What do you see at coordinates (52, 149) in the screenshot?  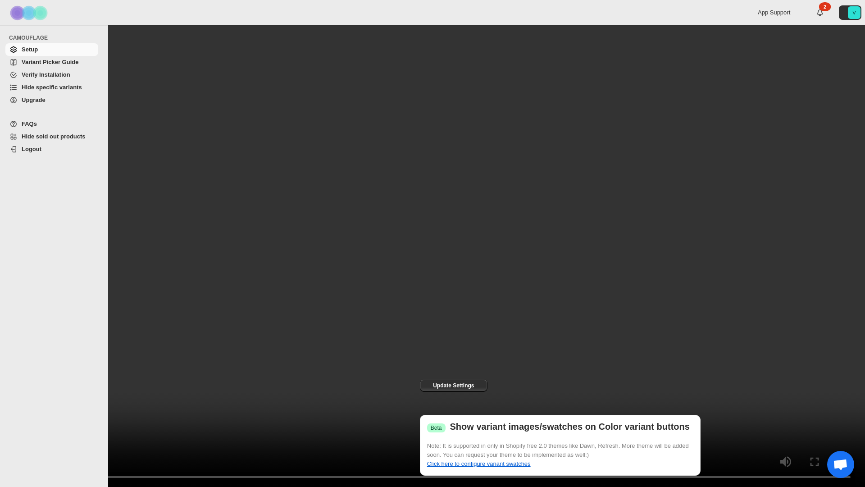 I see `a: Logout` at bounding box center [52, 149].